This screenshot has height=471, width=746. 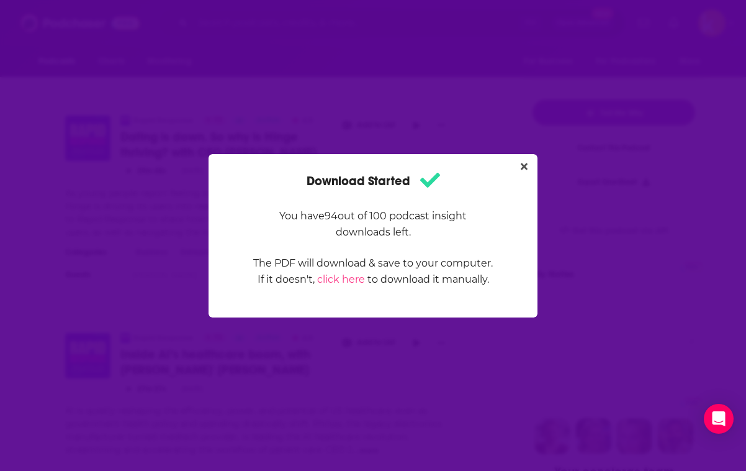 What do you see at coordinates (373, 181) in the screenshot?
I see `h1: Download Started` at bounding box center [373, 181].